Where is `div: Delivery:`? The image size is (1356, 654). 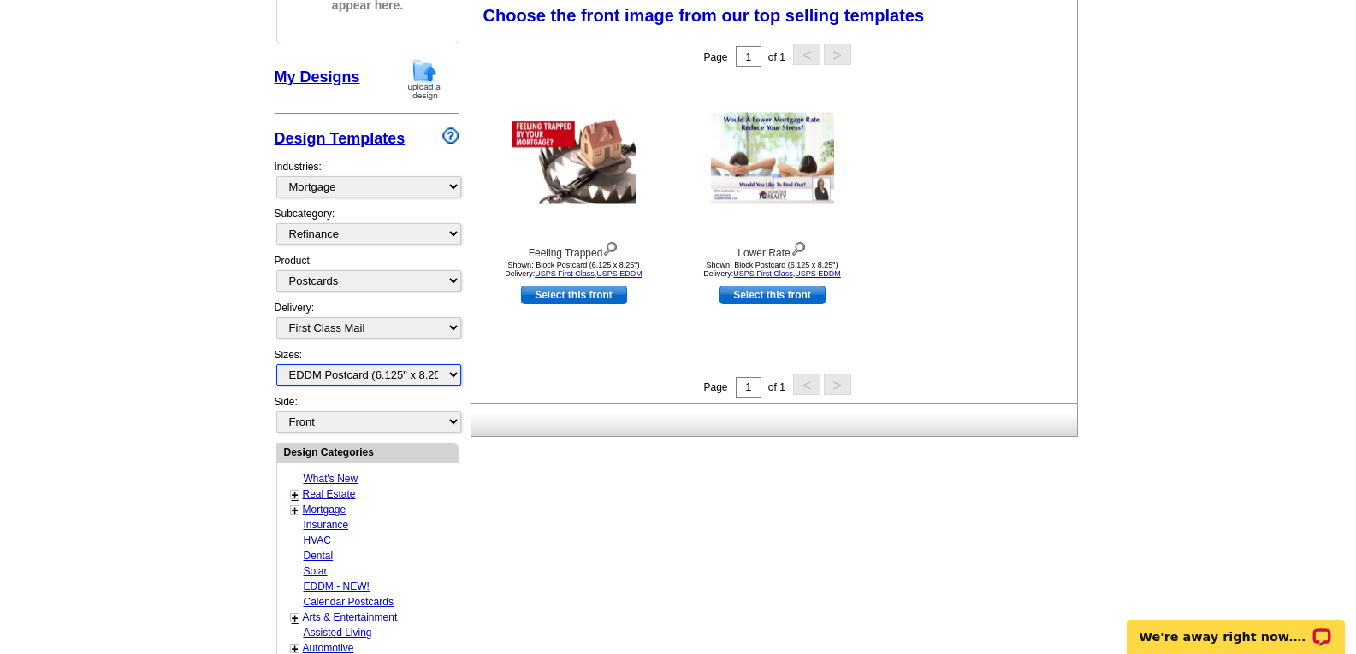
div: Delivery: is located at coordinates (367, 323).